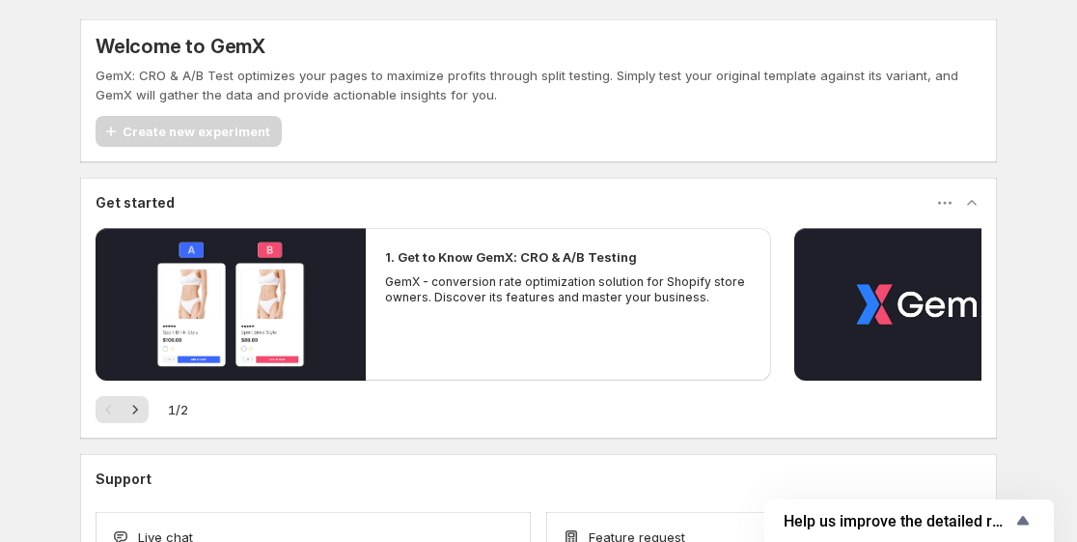  What do you see at coordinates (569, 290) in the screenshot?
I see `p: GemX - conversion rate optimization solution for Shopify store owners. Discover its features and ...` at bounding box center [569, 290].